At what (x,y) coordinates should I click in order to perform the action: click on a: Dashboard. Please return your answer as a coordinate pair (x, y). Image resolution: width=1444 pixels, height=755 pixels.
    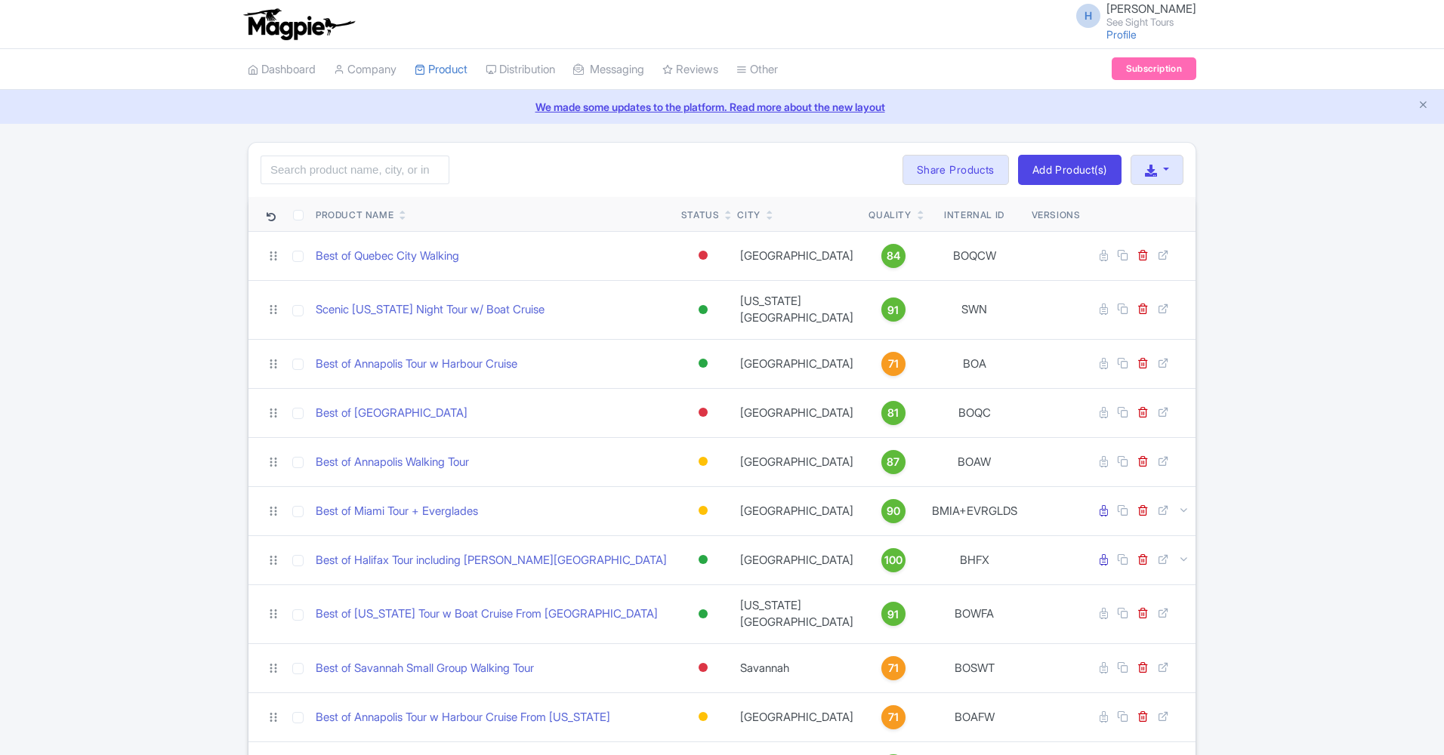
    Looking at the image, I should click on (282, 69).